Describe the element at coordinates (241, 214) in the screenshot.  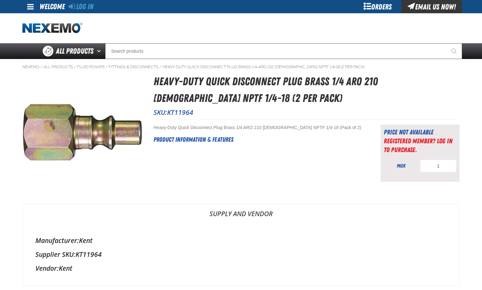
I see `a: Supply and Vendor` at that location.